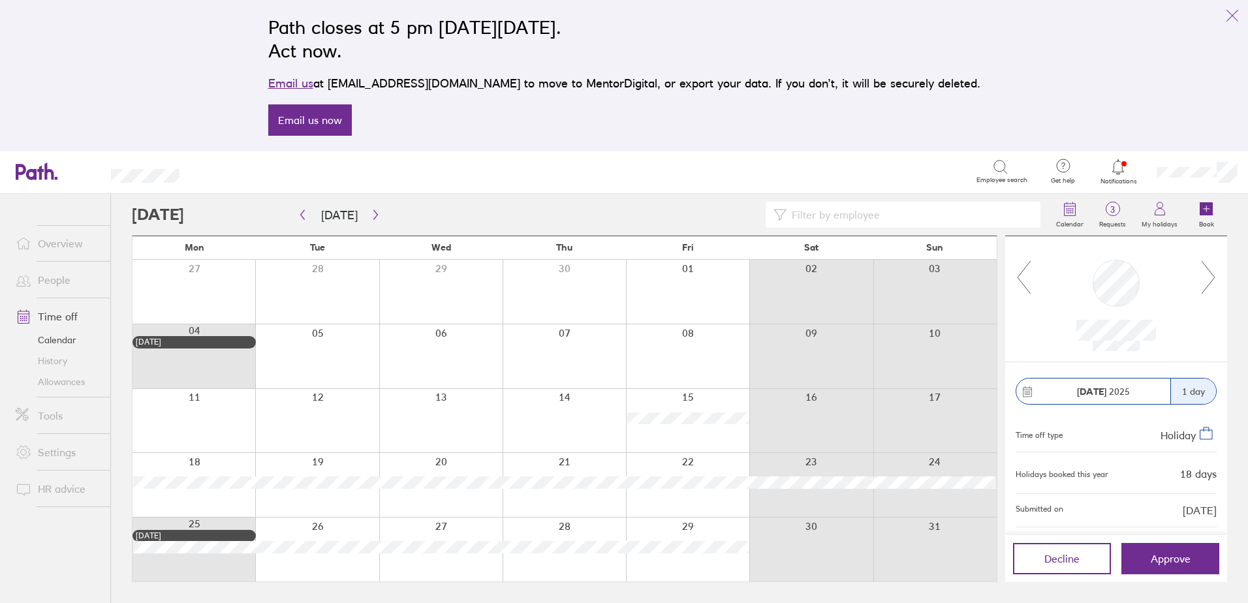  Describe the element at coordinates (1063, 181) in the screenshot. I see `span: Get help` at that location.